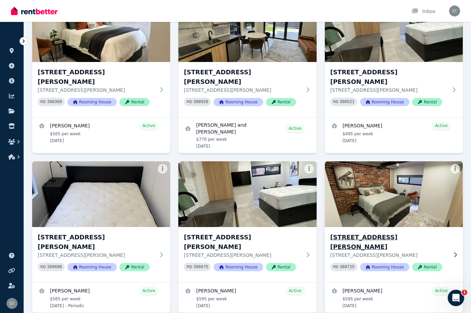  What do you see at coordinates (33, 205) in the screenshot?
I see `b: For Tenant Bills:` at bounding box center [33, 205].